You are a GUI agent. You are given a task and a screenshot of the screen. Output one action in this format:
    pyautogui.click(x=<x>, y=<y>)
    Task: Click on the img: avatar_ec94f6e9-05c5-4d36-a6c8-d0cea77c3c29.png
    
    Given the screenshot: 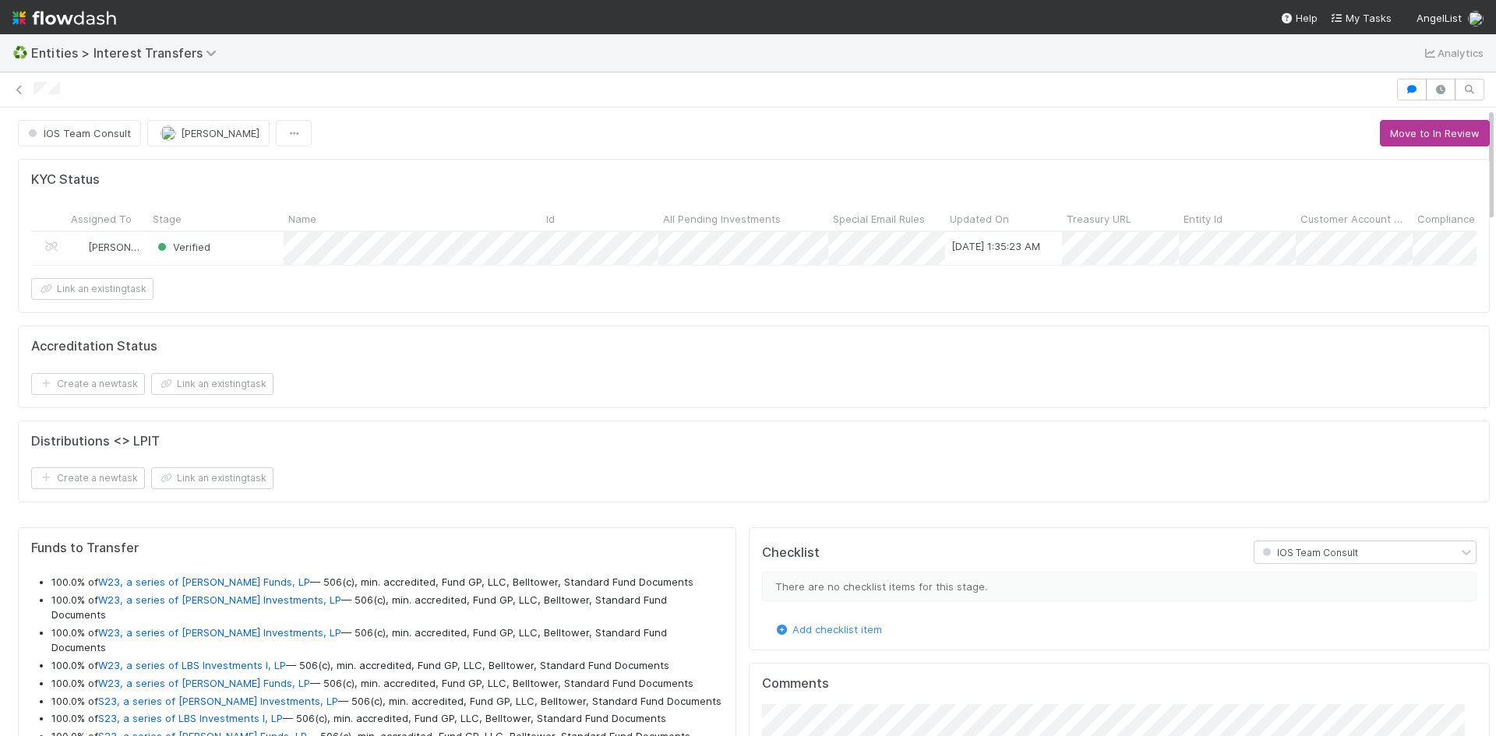 What is the action you would take?
    pyautogui.click(x=79, y=247)
    